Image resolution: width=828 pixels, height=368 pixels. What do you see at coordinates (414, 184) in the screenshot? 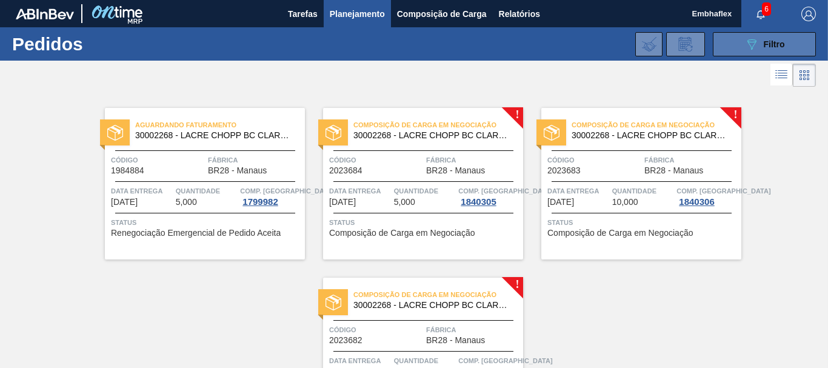
I see `a: !statusComposição de Carga em Negociação30002268 - LACRE CHOPP BC CLARO AF IN65Código2023684Fábri...` at bounding box center [414, 184].